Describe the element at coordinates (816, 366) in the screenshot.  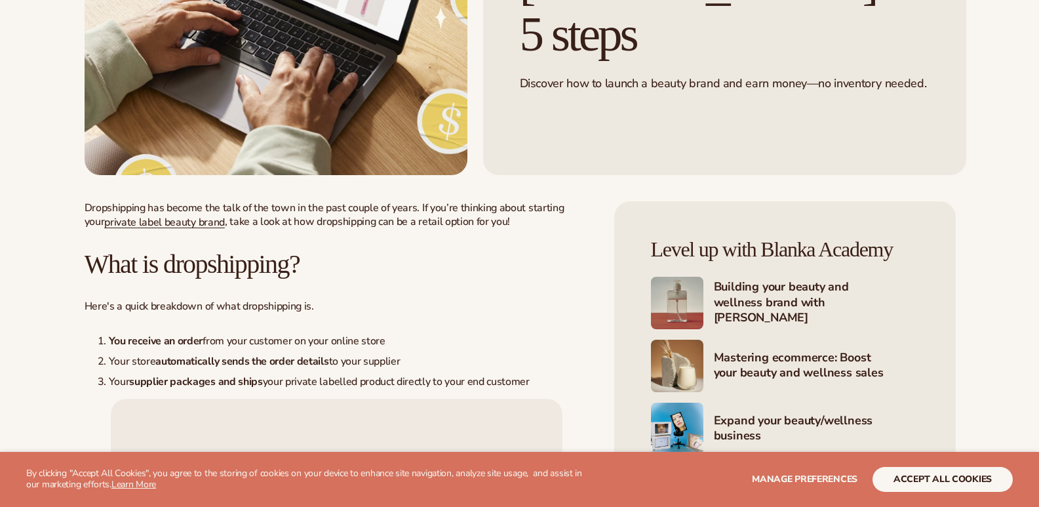
I see `h4: Mastering ecommerce: Boost your beauty and wellness sales` at that location.